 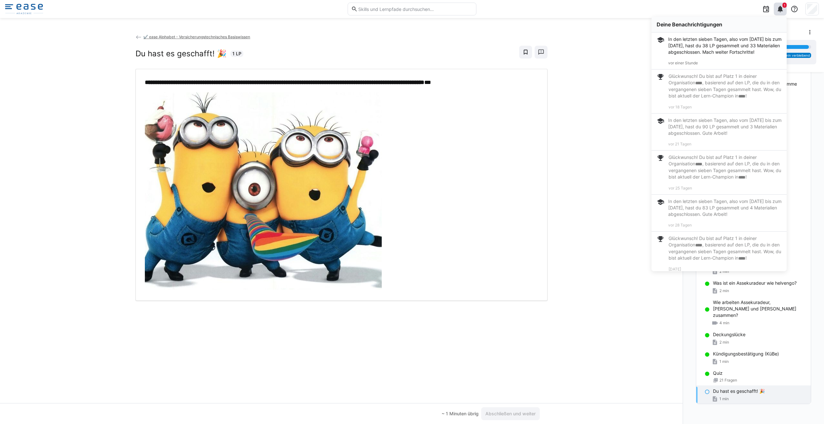 What do you see at coordinates (511, 414) in the screenshot?
I see `button: Abschließen und weiter` at bounding box center [511, 414].